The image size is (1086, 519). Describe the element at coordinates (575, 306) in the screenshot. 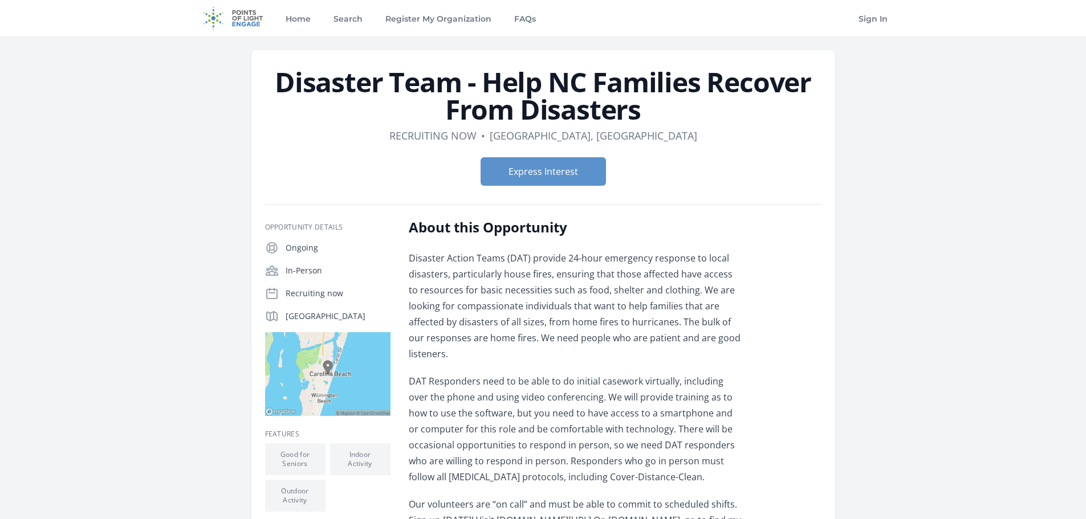

I see `p: Disaster Action Teams (DAT) provide 24-hour emergency response to local disasters, particularly h...` at that location.